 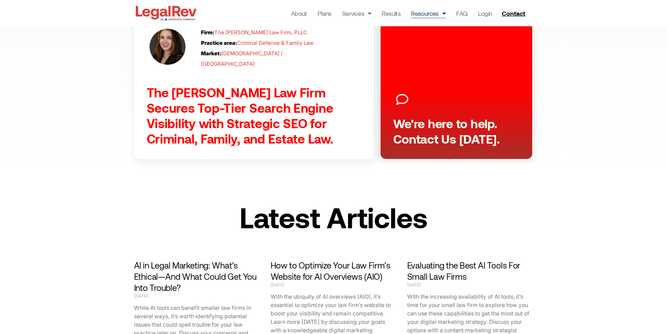 What do you see at coordinates (464, 271) in the screenshot?
I see `a: Evaluating the Best AI Tools For Small Law Firms` at bounding box center [464, 271].